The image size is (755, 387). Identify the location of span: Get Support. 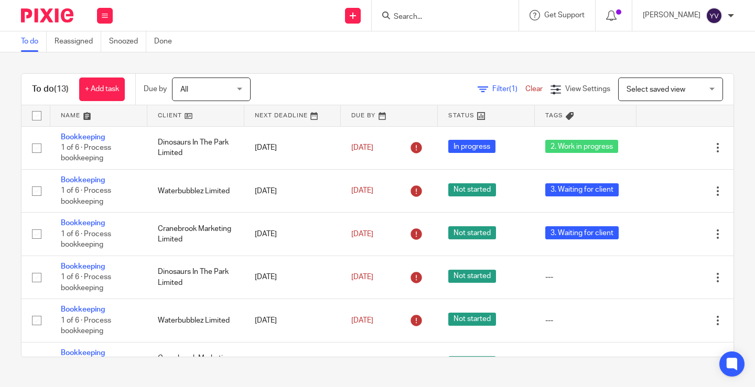
(564, 15).